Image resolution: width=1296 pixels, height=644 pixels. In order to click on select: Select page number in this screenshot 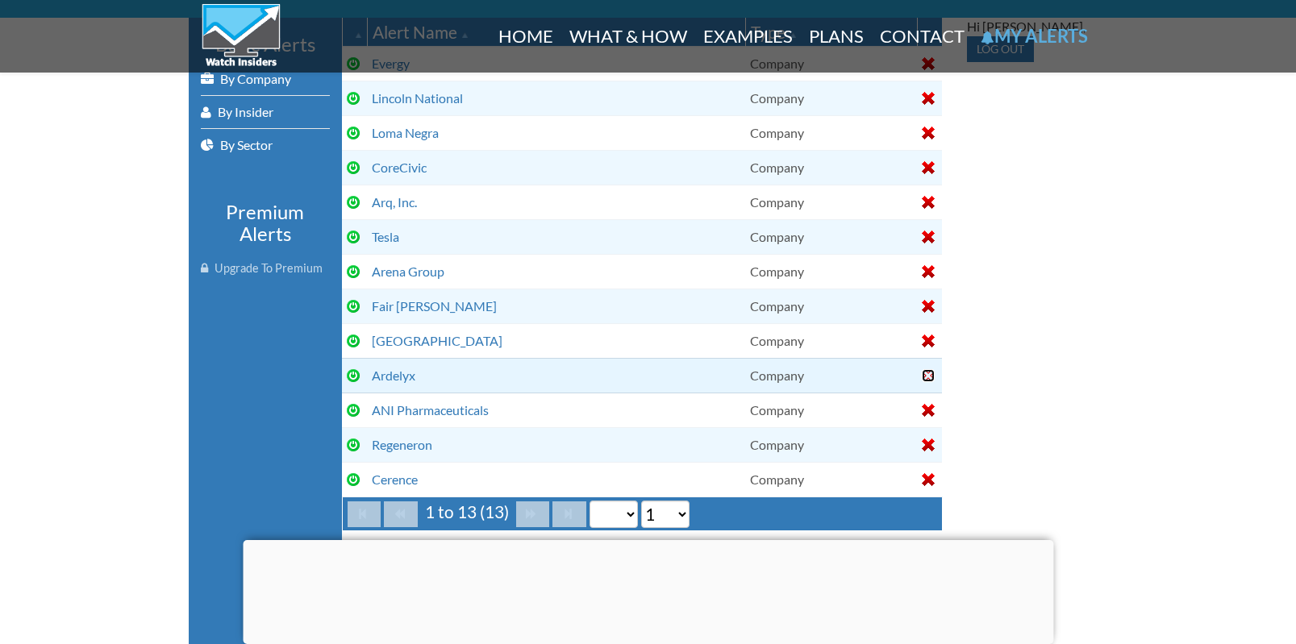, I will do `click(665, 515)`.